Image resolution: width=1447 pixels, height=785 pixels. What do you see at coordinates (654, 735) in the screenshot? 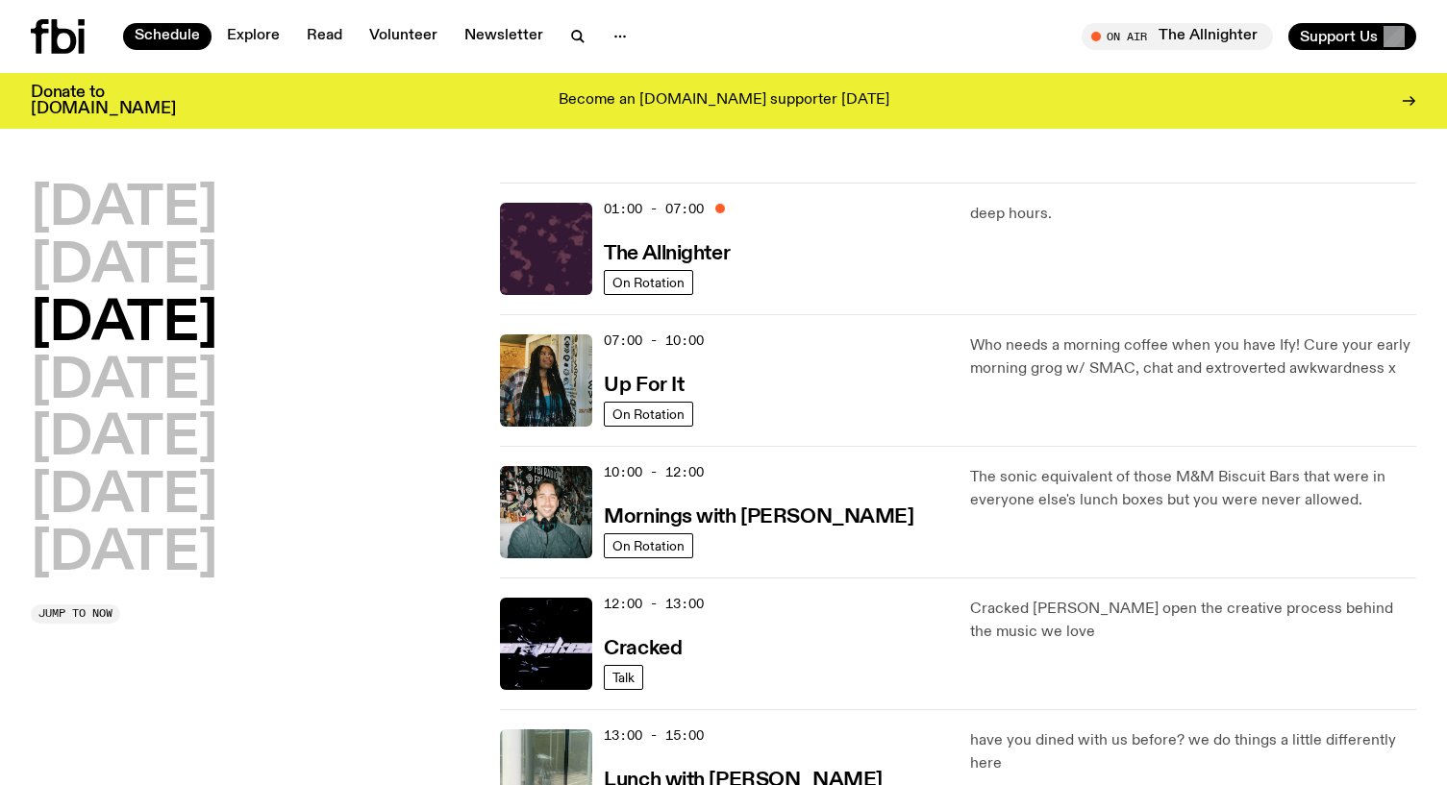
I see `span: 13:00 - 15:00` at bounding box center [654, 735].